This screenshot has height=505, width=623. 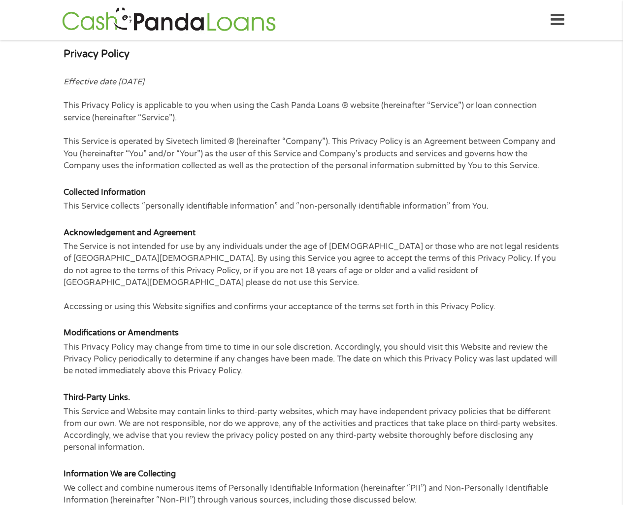 I want to click on strong: Third-Party Links., so click(x=97, y=397).